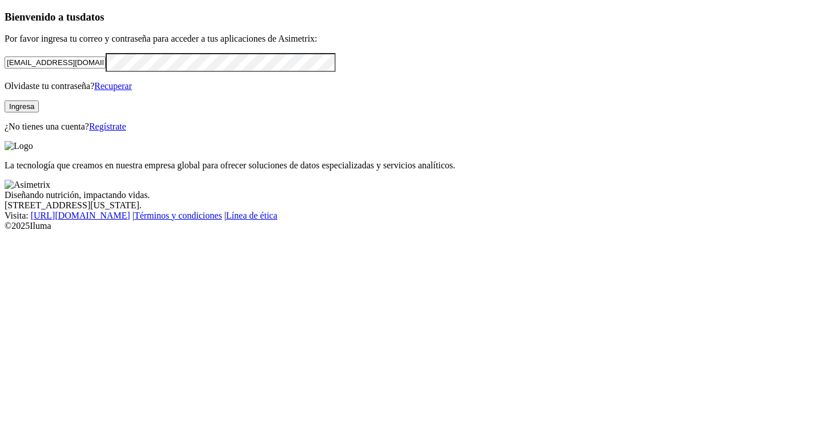  Describe the element at coordinates (411, 127) in the screenshot. I see `p: ¿No tienes una cuenta?` at that location.